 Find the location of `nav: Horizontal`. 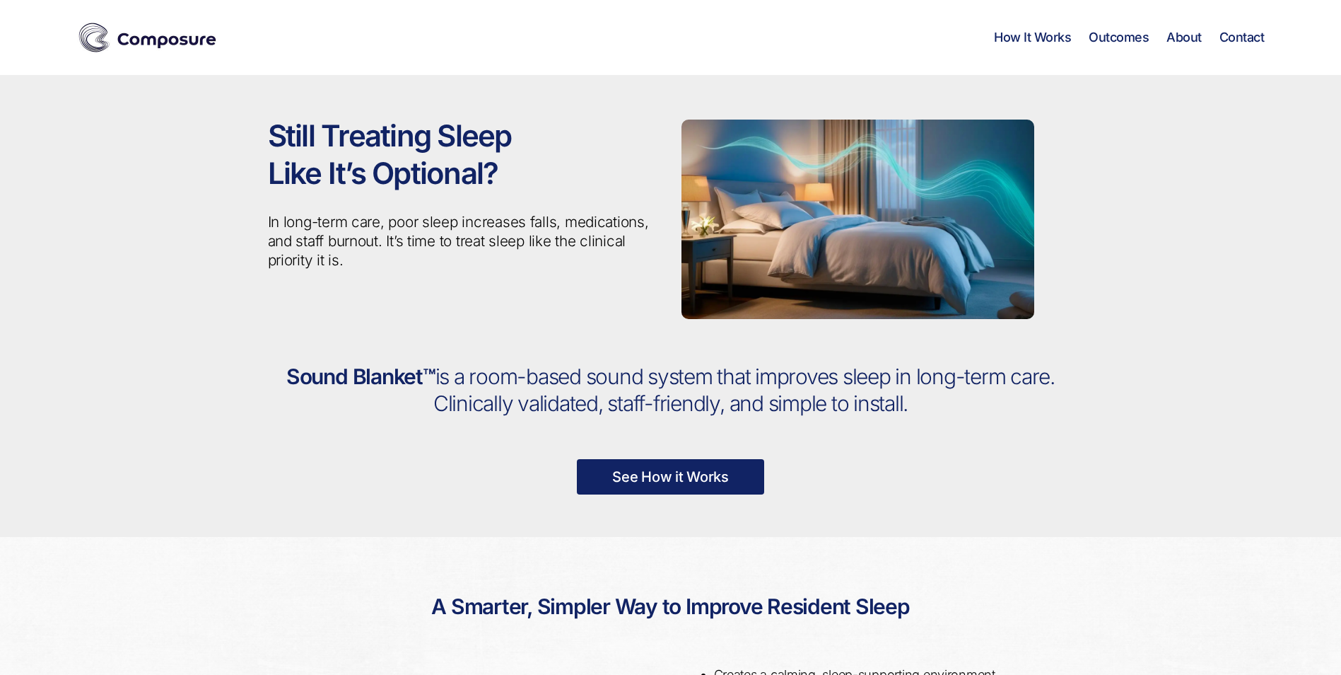

nav: Horizontal is located at coordinates (1129, 37).